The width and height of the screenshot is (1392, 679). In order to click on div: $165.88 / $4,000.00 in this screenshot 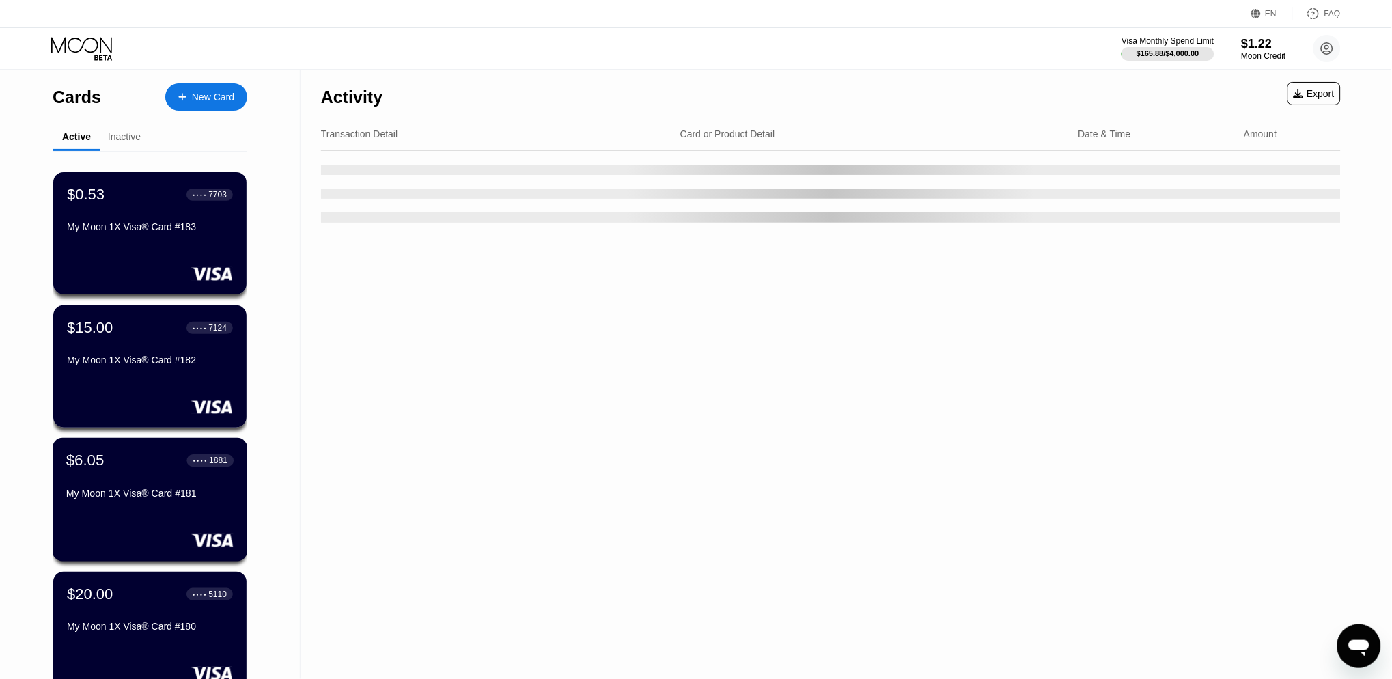, I will do `click(1168, 53)`.